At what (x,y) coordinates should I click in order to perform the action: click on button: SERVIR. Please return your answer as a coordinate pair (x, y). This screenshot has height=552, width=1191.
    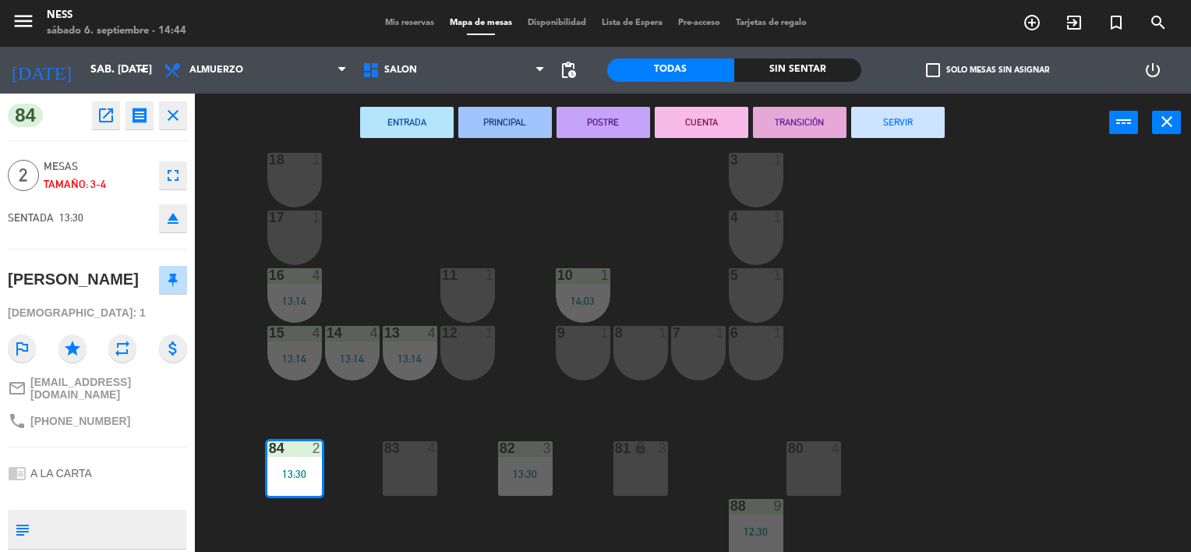
    Looking at the image, I should click on (898, 122).